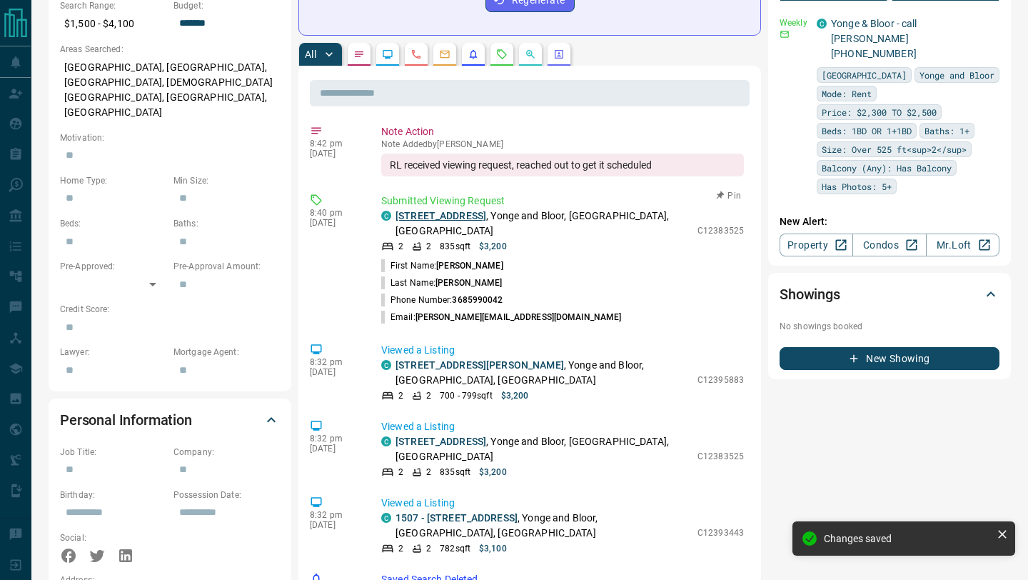 The height and width of the screenshot is (580, 1028). What do you see at coordinates (477, 300) in the screenshot?
I see `span: 3685990042` at bounding box center [477, 300].